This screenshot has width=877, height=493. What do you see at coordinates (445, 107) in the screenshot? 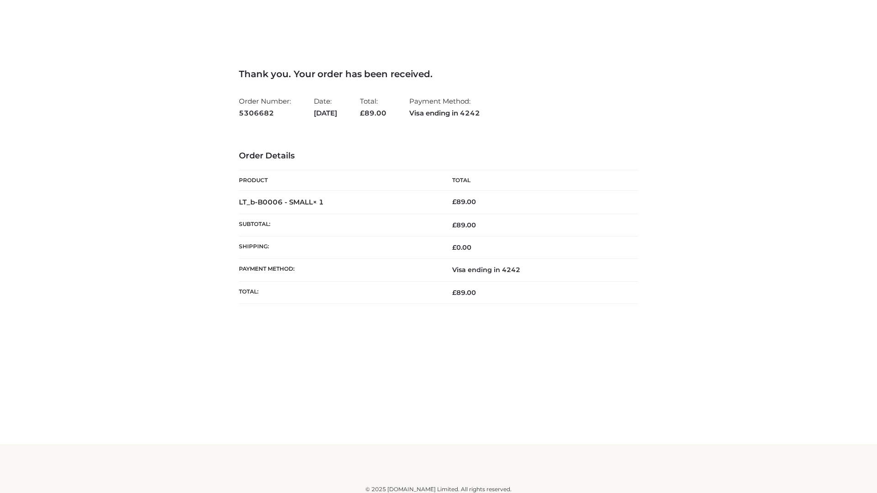
I see `li: Payment Method:` at bounding box center [445, 107].